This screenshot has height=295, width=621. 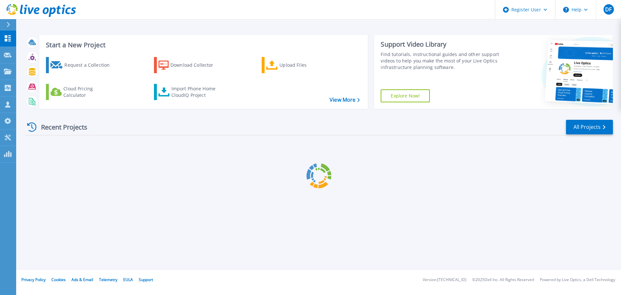 I want to click on a: Support, so click(x=146, y=279).